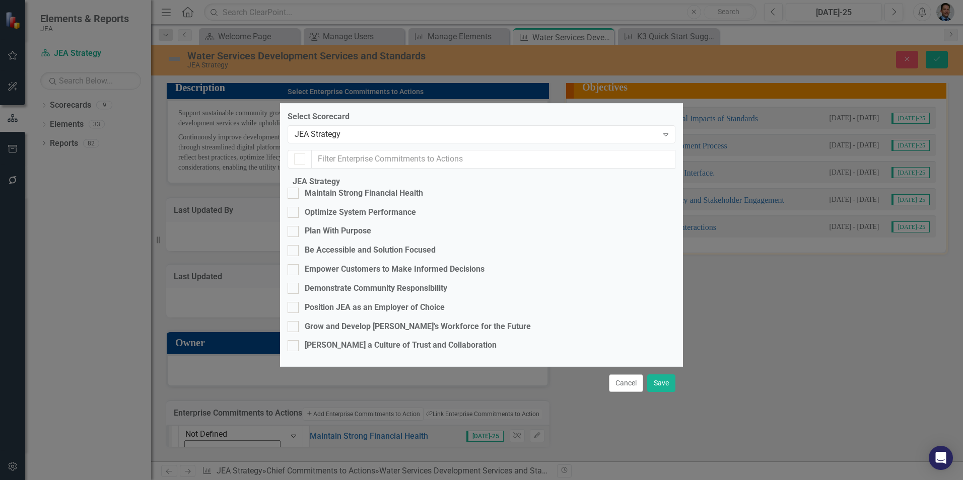  I want to click on div: Optimize System Performance, so click(360, 212).